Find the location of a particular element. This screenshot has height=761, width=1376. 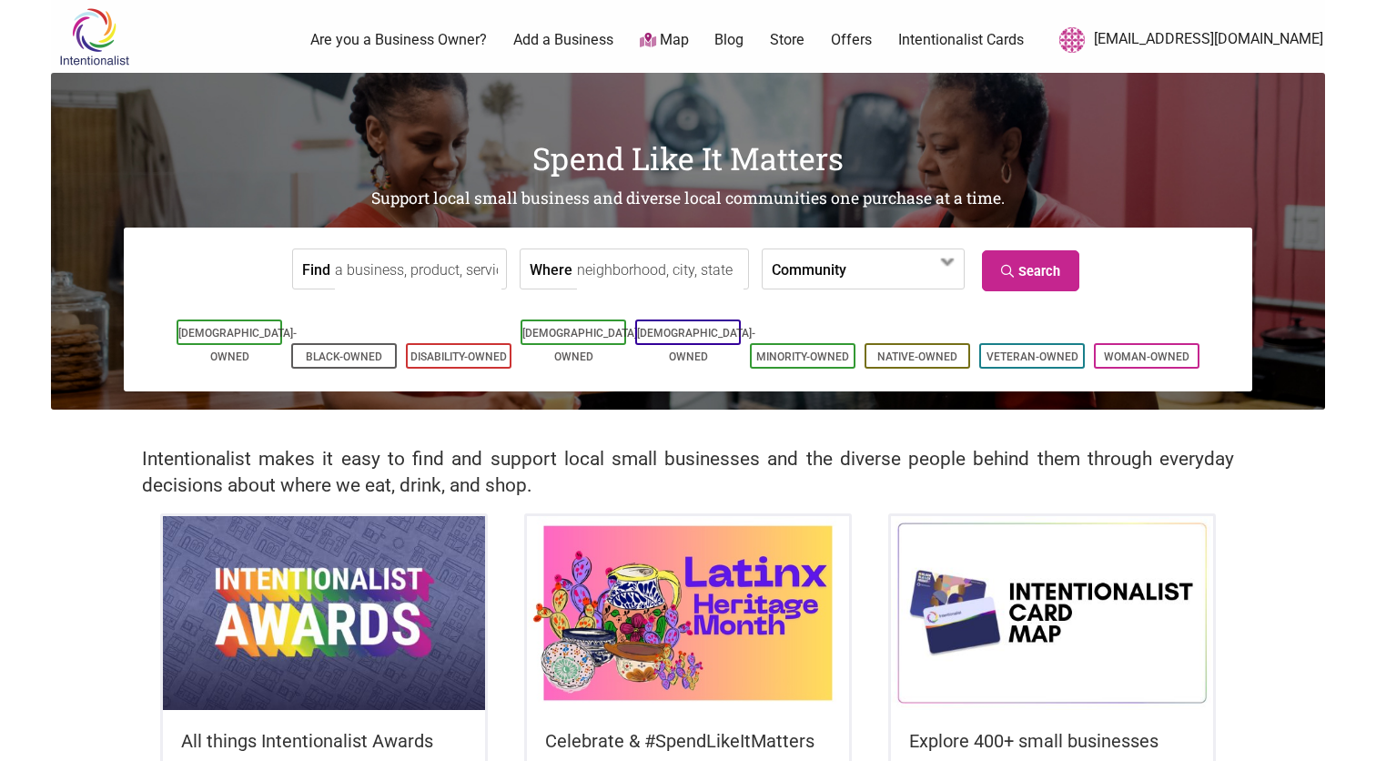

h5: Explore 400+ small businesses is located at coordinates (1052, 741).